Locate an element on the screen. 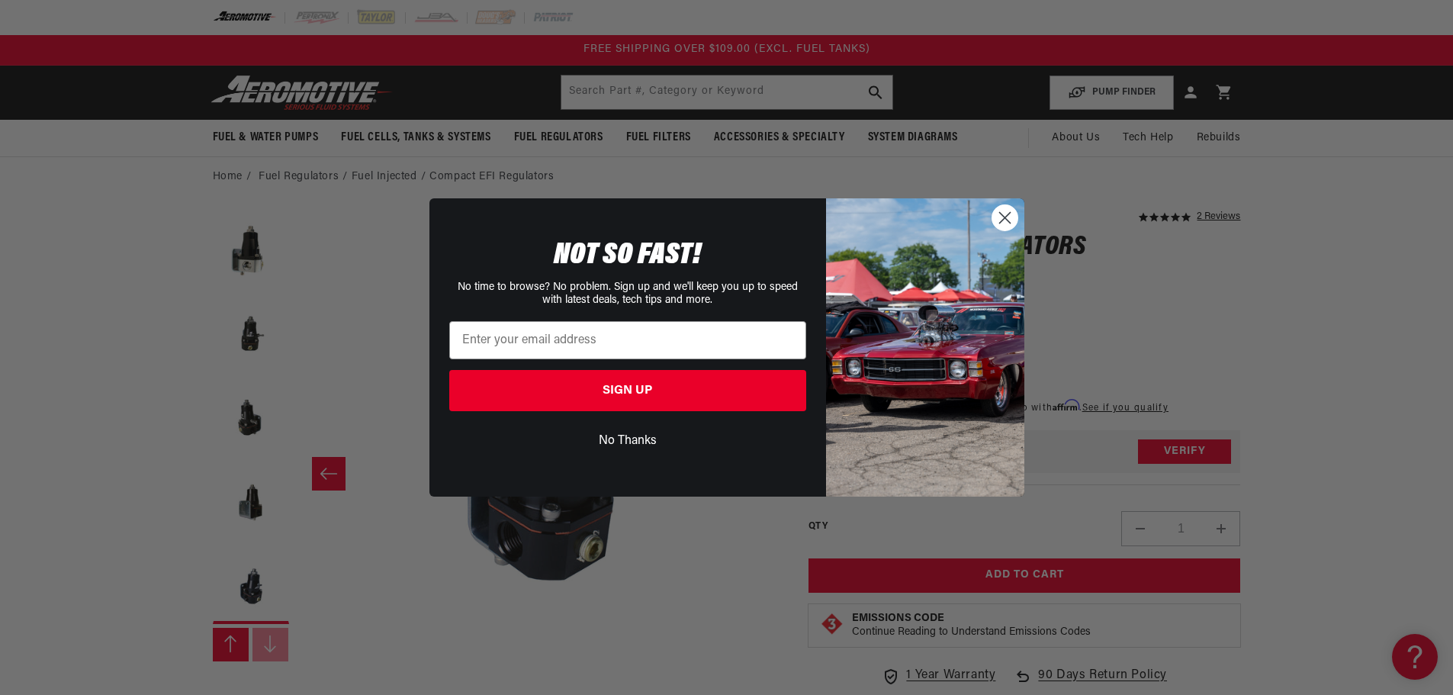 The height and width of the screenshot is (695, 1453). button: Close dialog is located at coordinates (1004, 217).